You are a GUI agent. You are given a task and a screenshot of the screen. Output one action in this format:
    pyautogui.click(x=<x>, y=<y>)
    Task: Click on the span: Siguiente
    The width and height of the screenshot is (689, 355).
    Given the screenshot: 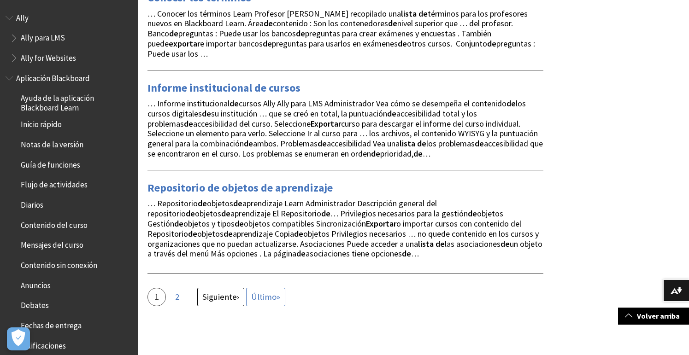 What is the action you would take?
    pyautogui.click(x=219, y=297)
    